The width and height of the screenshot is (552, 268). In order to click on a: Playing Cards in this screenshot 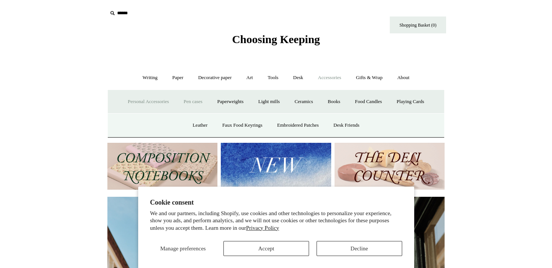, I will do `click(410, 102)`.